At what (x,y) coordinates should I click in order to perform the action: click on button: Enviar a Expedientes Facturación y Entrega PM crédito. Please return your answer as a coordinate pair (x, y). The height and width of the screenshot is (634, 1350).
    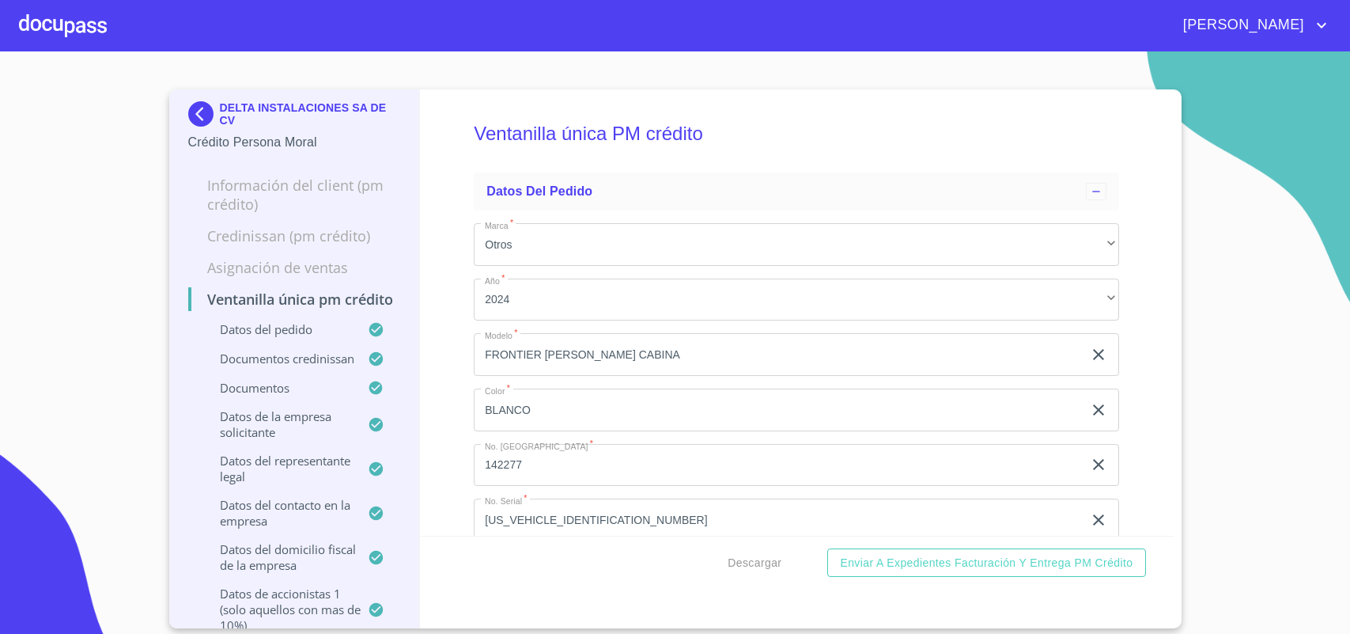
    Looking at the image, I should click on (986, 562).